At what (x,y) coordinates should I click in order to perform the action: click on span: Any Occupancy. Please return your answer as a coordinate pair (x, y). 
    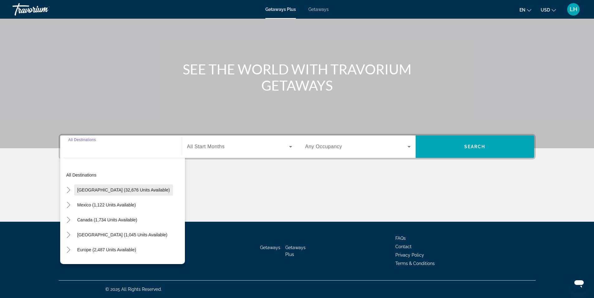
    Looking at the image, I should click on (324, 147).